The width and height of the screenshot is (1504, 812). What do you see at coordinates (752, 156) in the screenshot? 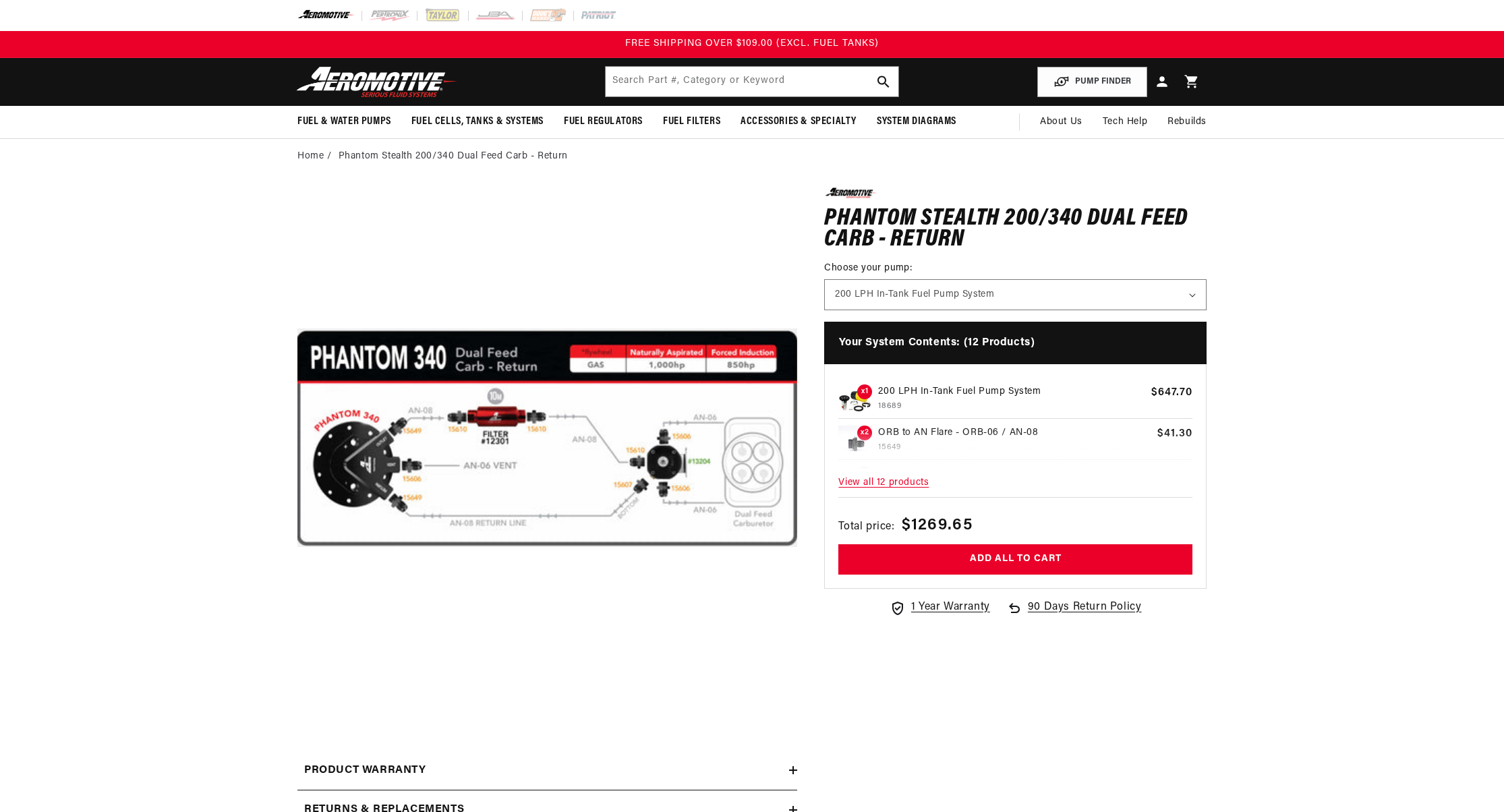
I see `nav: breadcrumbs` at bounding box center [752, 156].